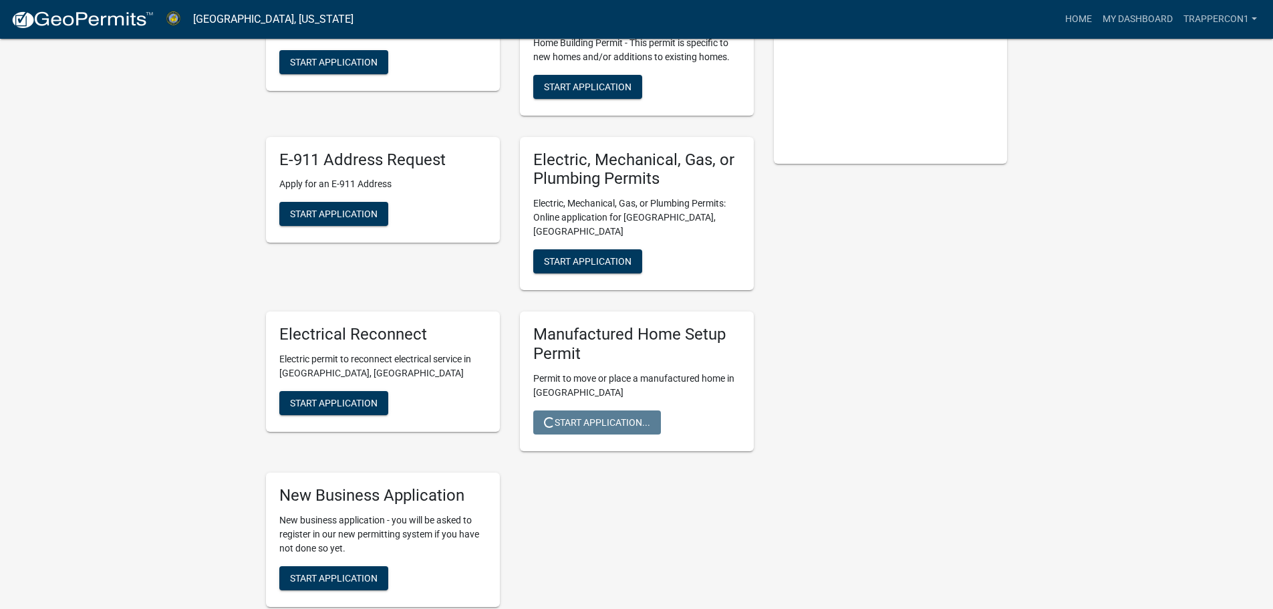 The height and width of the screenshot is (609, 1273). What do you see at coordinates (597, 422) in the screenshot?
I see `span: Start Application...` at bounding box center [597, 422].